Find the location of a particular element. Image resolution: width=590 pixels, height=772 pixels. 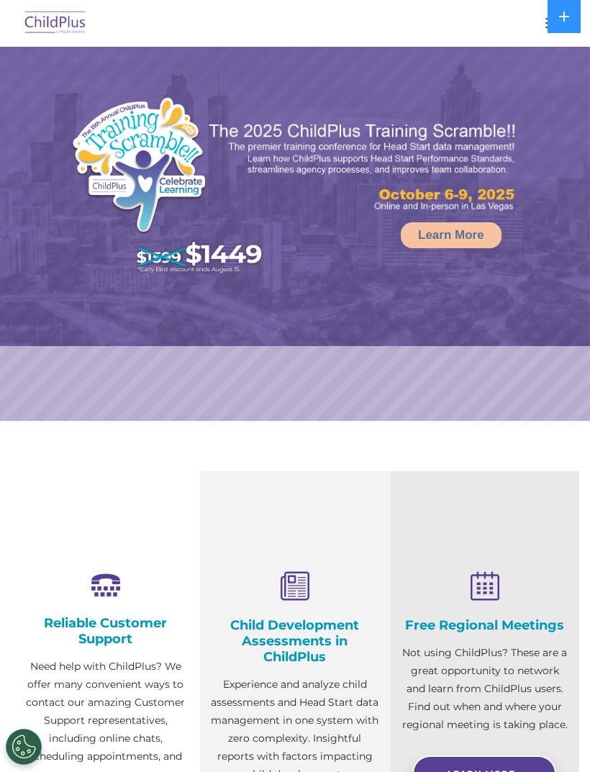

h4: Reliable Customer Support is located at coordinates (105, 631).